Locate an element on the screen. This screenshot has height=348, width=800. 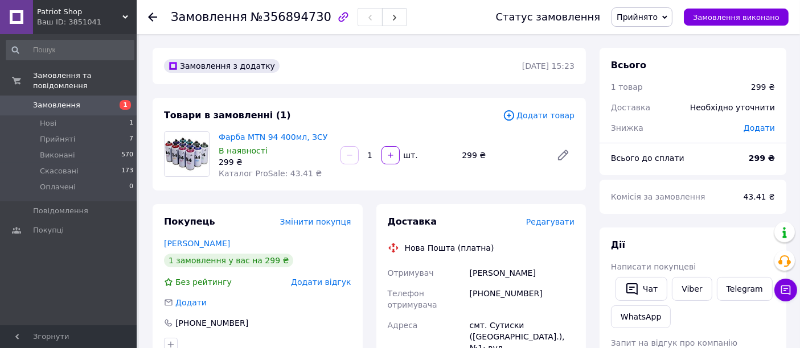
span: 43.41 ₴ is located at coordinates (759, 197).